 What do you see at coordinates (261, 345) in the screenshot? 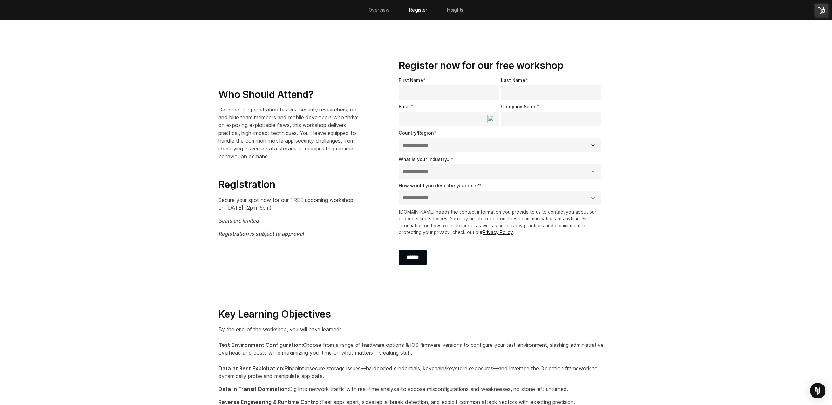
I see `strong: Test Environment Configuration:` at bounding box center [261, 345].